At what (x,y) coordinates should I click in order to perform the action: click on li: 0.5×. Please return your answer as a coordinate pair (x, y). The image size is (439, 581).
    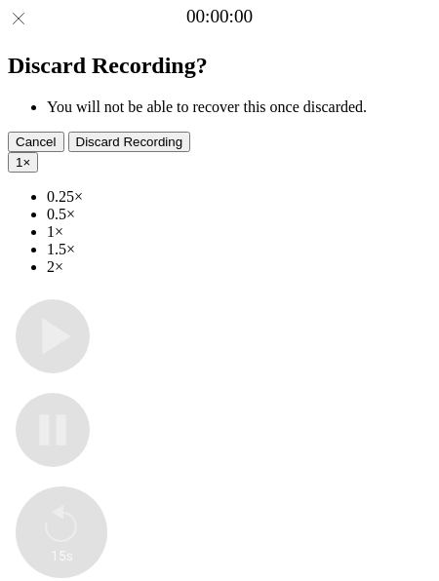
    Looking at the image, I should click on (239, 215).